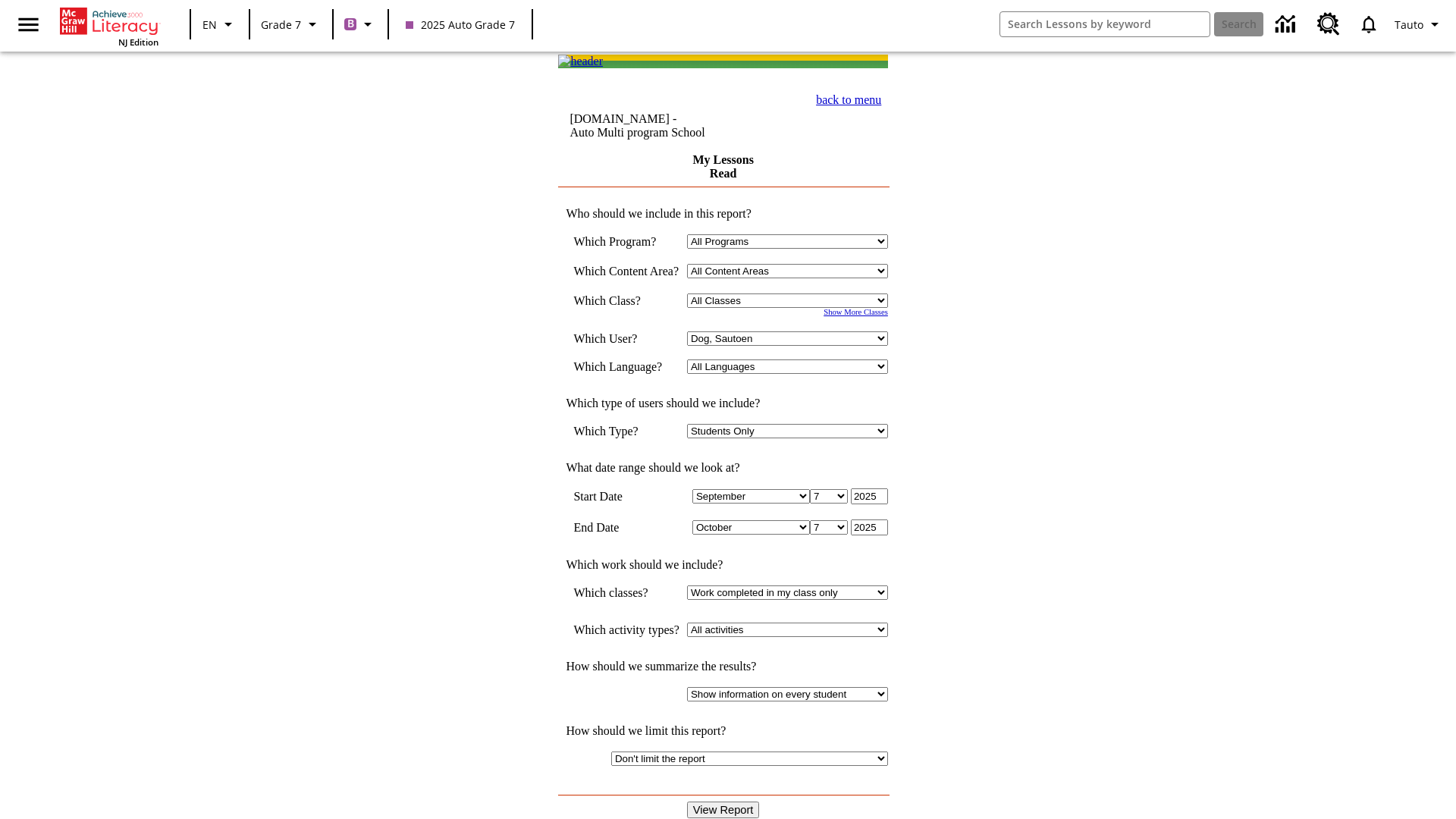  What do you see at coordinates (360, 24) in the screenshot?
I see `button: Boost Class color is purple. Change class color` at bounding box center [360, 24].